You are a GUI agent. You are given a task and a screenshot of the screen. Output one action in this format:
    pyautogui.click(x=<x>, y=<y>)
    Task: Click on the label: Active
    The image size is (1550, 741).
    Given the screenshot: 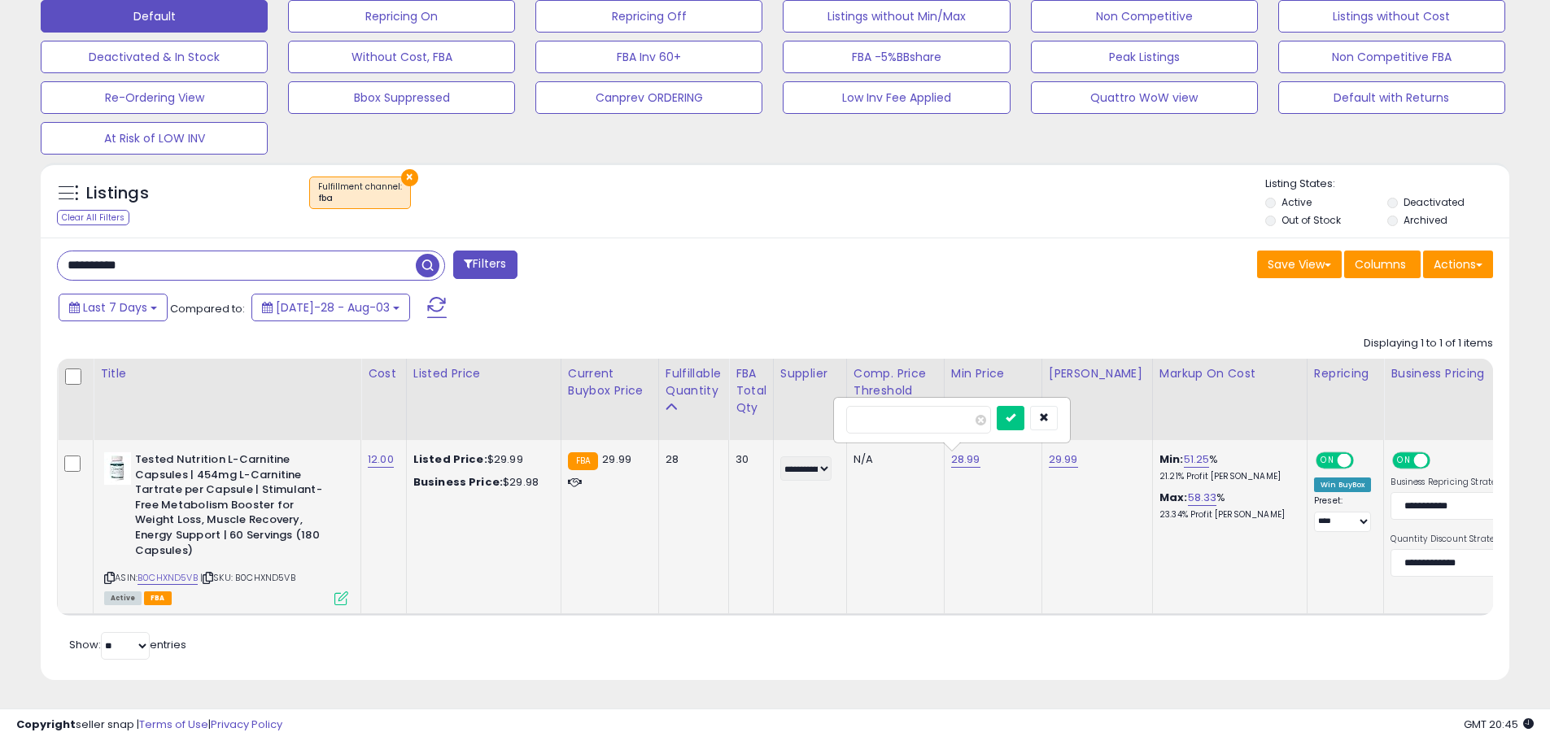 What is the action you would take?
    pyautogui.click(x=1296, y=202)
    